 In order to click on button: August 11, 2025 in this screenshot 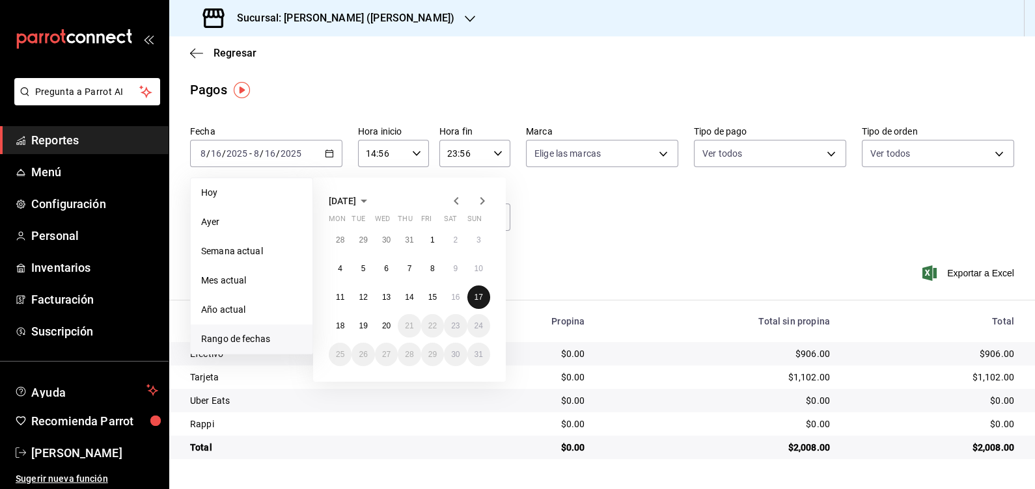, I will do `click(340, 297)`.